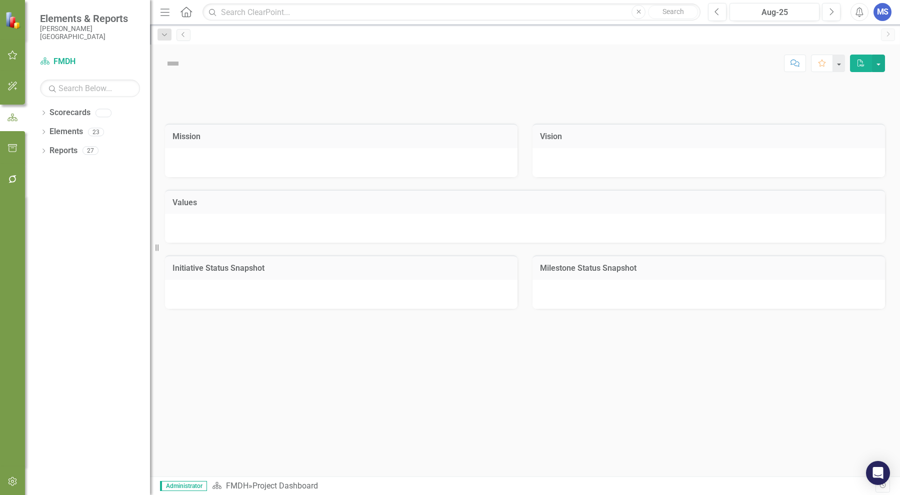  I want to click on a: Reports, so click(64, 151).